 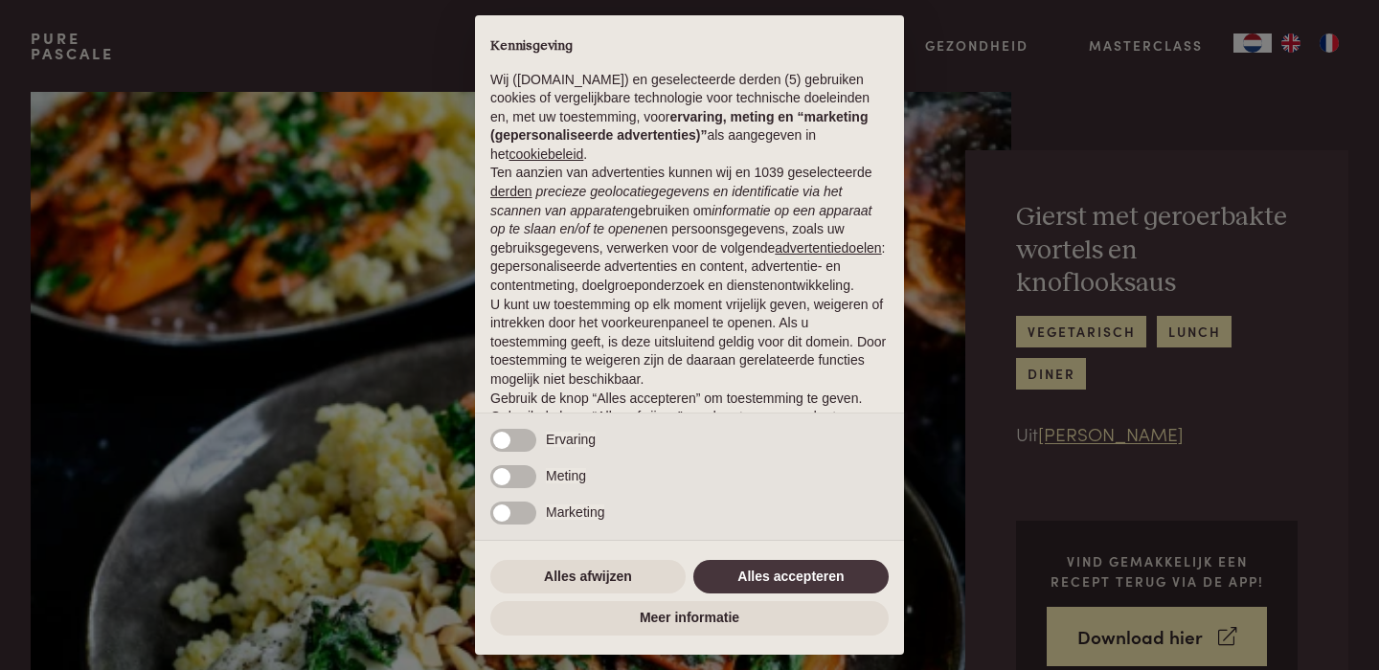 I want to click on p: U kunt uw toestemming op elk moment vrijelijk geven, weigeren of intrekken door het voorkeurenpan..., so click(x=690, y=343).